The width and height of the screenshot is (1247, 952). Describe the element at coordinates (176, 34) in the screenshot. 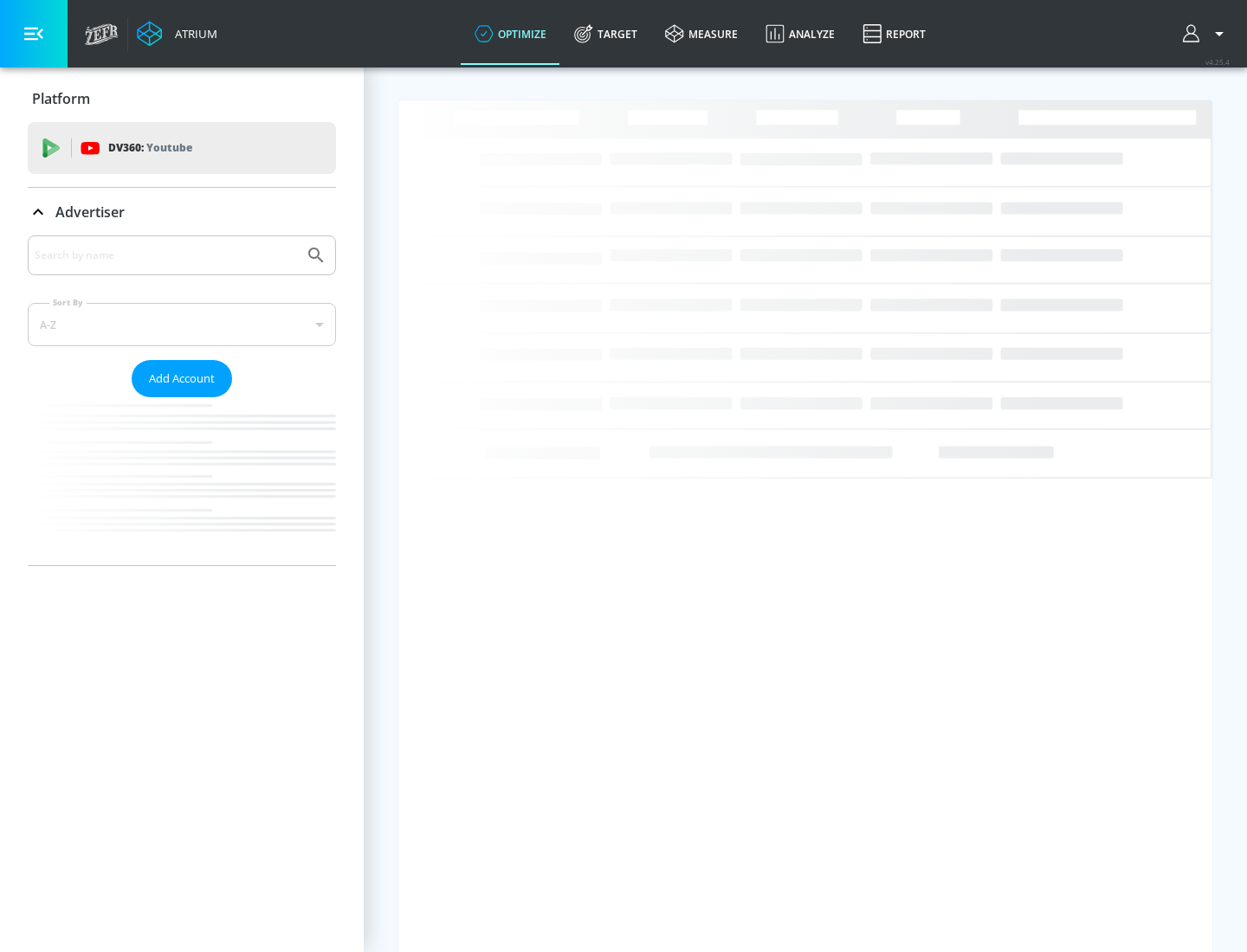

I see `a: Atrium` at that location.